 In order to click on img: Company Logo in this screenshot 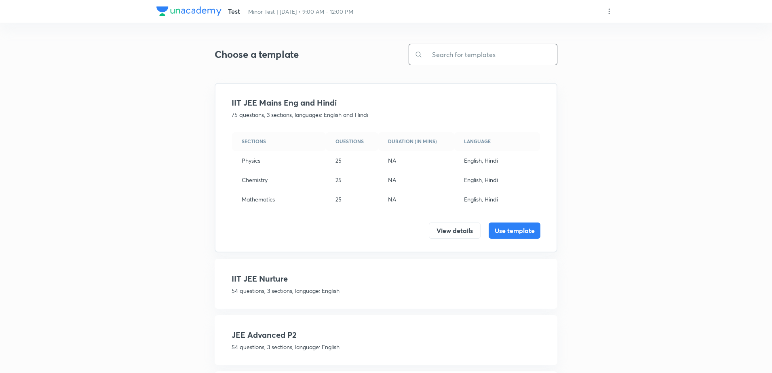, I will do `click(189, 11)`.